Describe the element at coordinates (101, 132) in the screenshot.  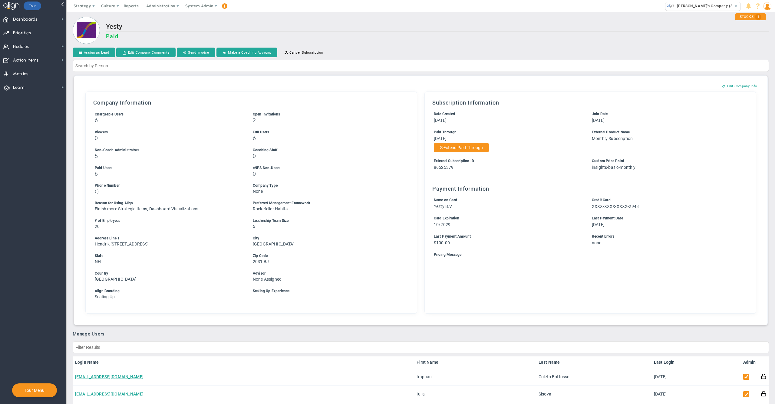
I see `span: Viewers` at that location.